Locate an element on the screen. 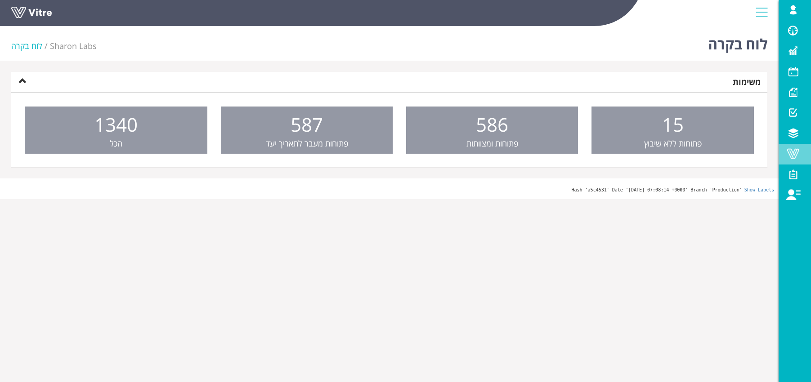 Image resolution: width=811 pixels, height=382 pixels. a: Show Labels is located at coordinates (759, 190).